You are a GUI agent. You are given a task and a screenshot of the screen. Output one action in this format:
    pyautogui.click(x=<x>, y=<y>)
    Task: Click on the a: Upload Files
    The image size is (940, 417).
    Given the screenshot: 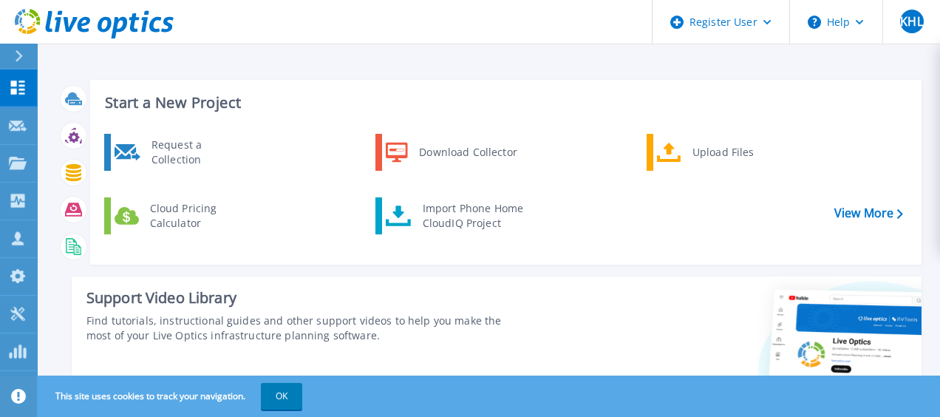 What is the action you would take?
    pyautogui.click(x=722, y=152)
    